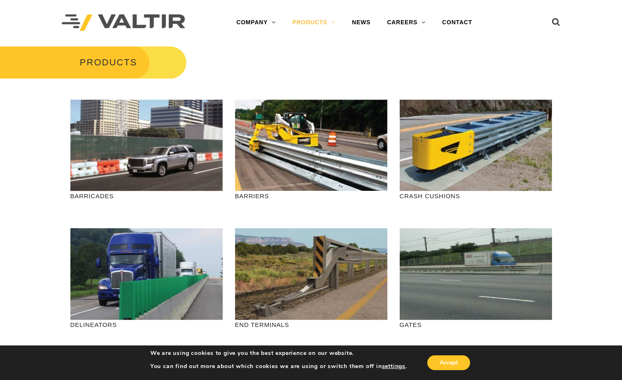  I want to click on a: PRODUCTS, so click(314, 23).